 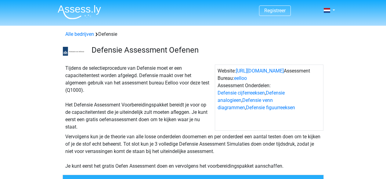 What do you see at coordinates (193, 151) in the screenshot?
I see `div: Vervolgens kun je de theorie van alle losse onderdelen doornemen en per onderdeel een aantal test...` at bounding box center [193, 151].